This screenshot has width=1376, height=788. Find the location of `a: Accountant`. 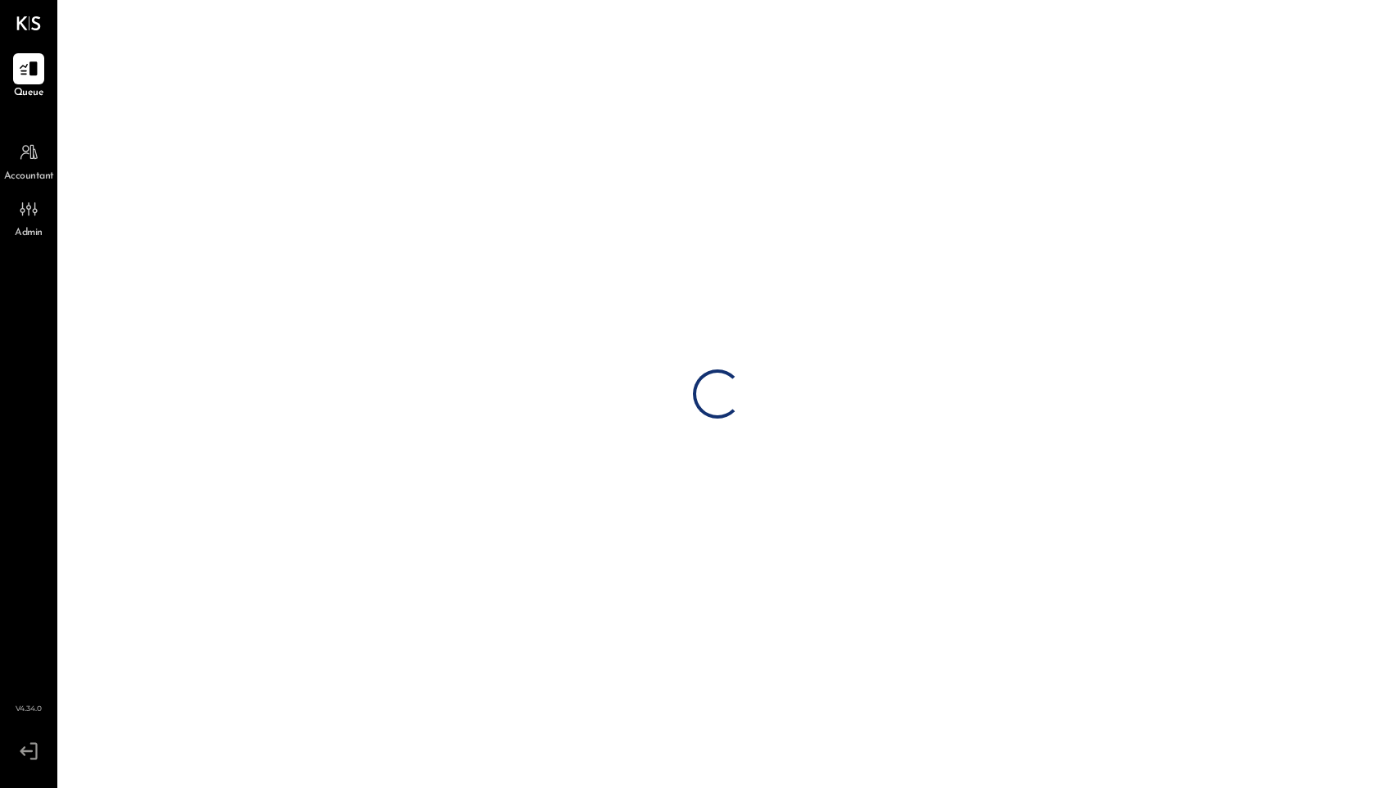

a: Accountant is located at coordinates (29, 161).